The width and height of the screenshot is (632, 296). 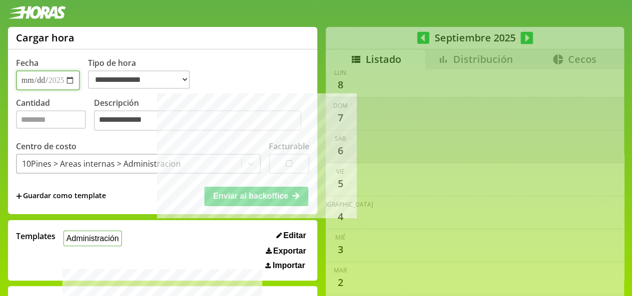 I want to click on label: Cantidad, so click(x=55, y=115).